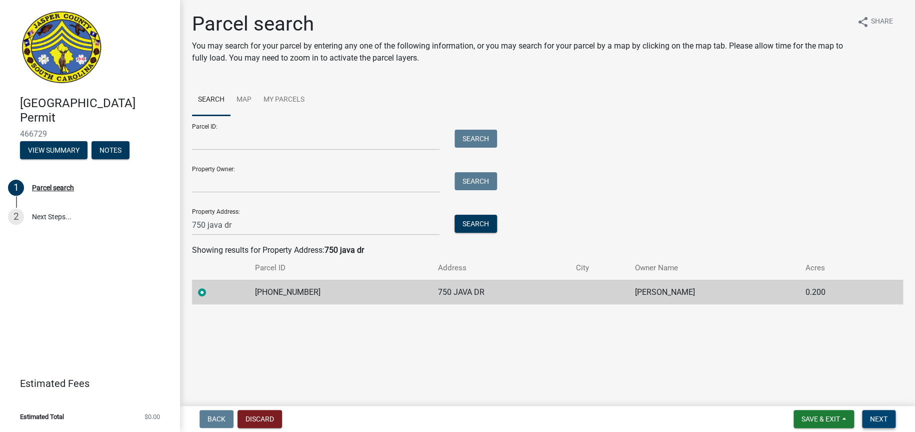 The image size is (915, 432). I want to click on th: Acres, so click(837, 268).